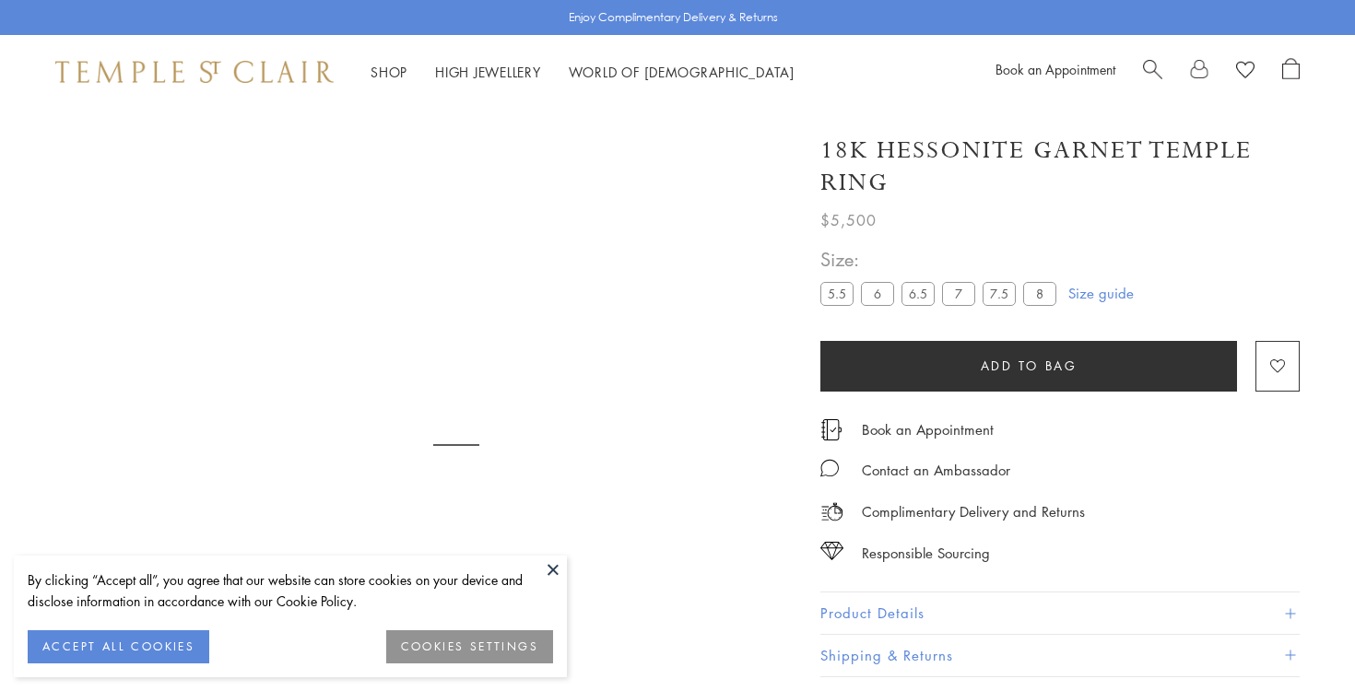 This screenshot has width=1355, height=691. Describe the element at coordinates (469, 647) in the screenshot. I see `button: COOKIES SETTINGS` at that location.